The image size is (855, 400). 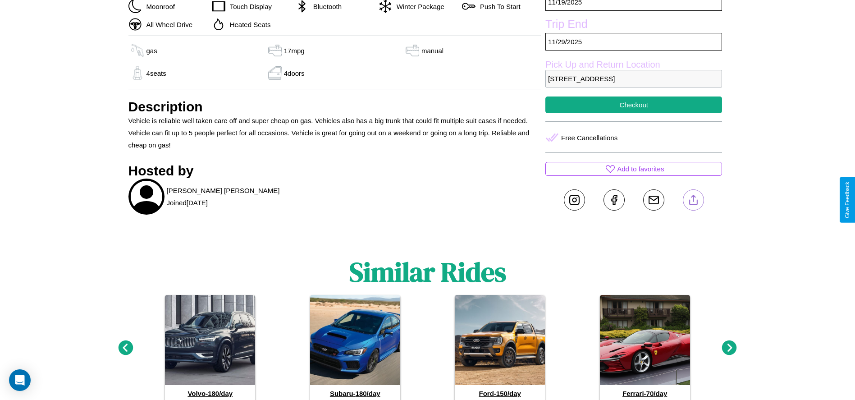 I want to click on p: 17 mpg, so click(x=294, y=50).